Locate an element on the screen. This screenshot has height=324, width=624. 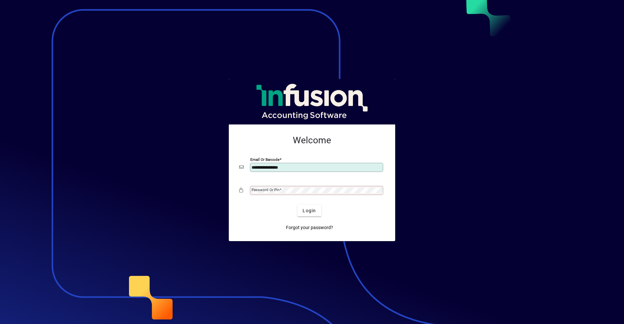
a: Forgot your password? is located at coordinates (310, 228).